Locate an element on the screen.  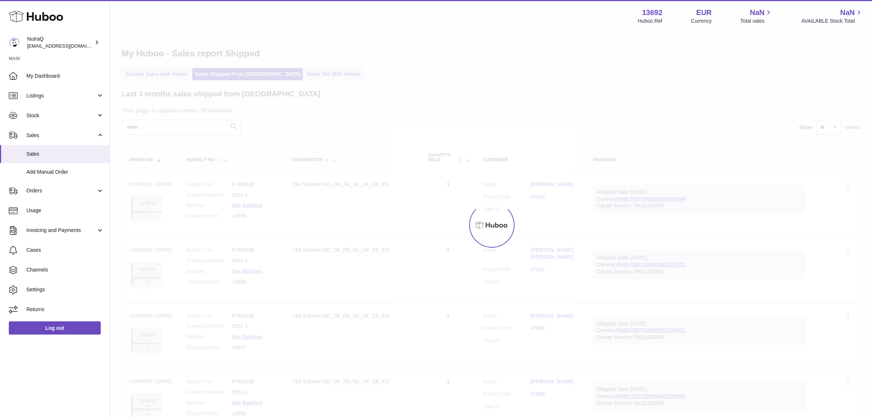
div: NutraQ is located at coordinates (60, 42).